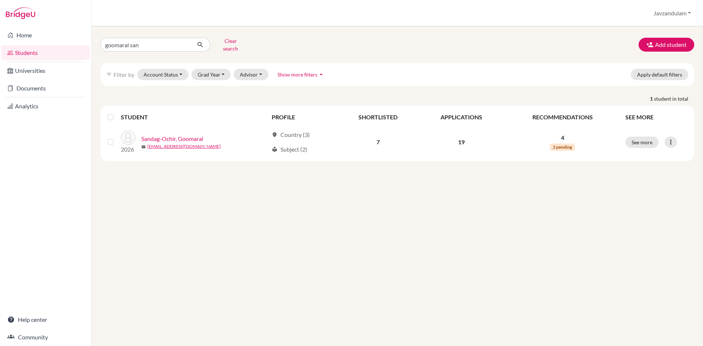 Image resolution: width=703 pixels, height=346 pixels. Describe the element at coordinates (109, 74) in the screenshot. I see `i: filter_list` at that location.